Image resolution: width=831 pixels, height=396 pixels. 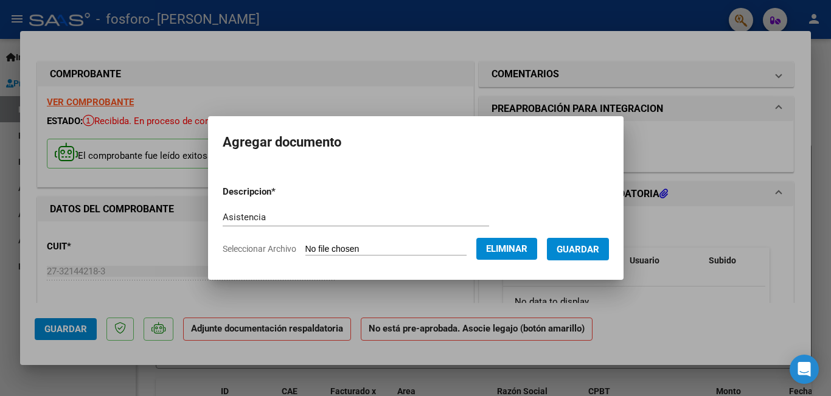 I want to click on span: Guardar, so click(x=578, y=249).